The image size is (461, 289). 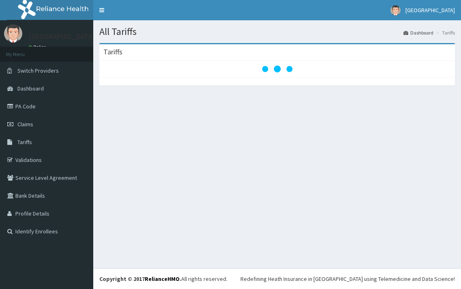 What do you see at coordinates (38, 71) in the screenshot?
I see `span: Switch Providers` at bounding box center [38, 71].